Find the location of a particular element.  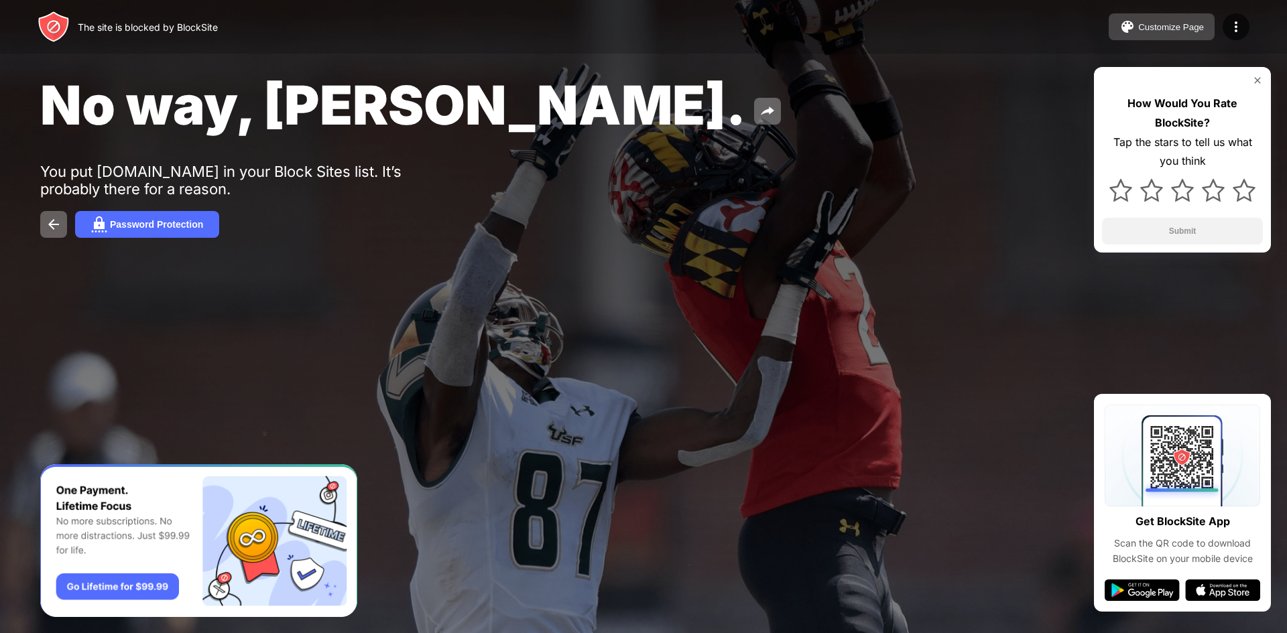

img: qrcode.svg is located at coordinates (1182, 456).